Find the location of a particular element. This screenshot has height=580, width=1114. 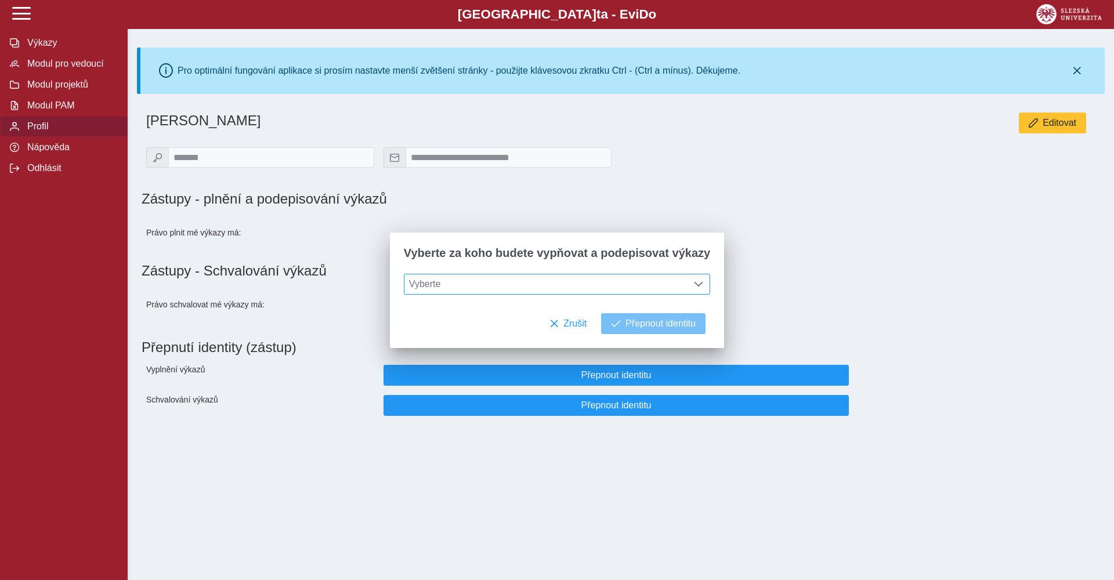

div: Vyplnění výkazů is located at coordinates (260, 375).